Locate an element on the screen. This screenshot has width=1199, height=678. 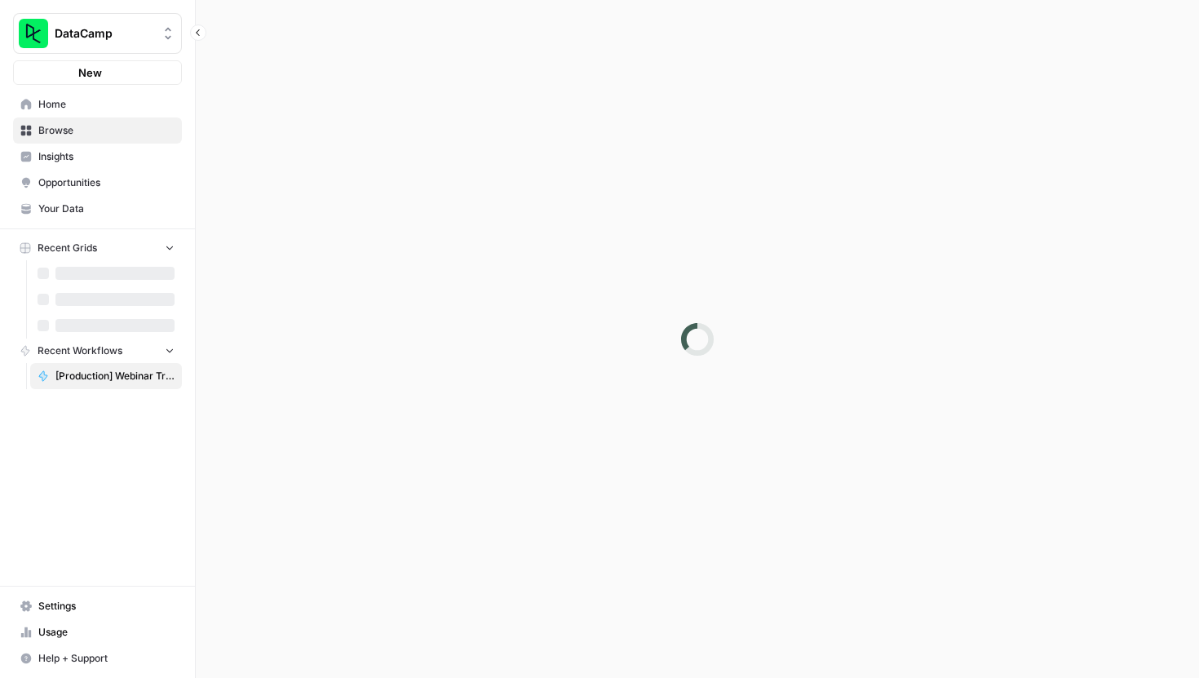
a: Browse is located at coordinates (97, 130).